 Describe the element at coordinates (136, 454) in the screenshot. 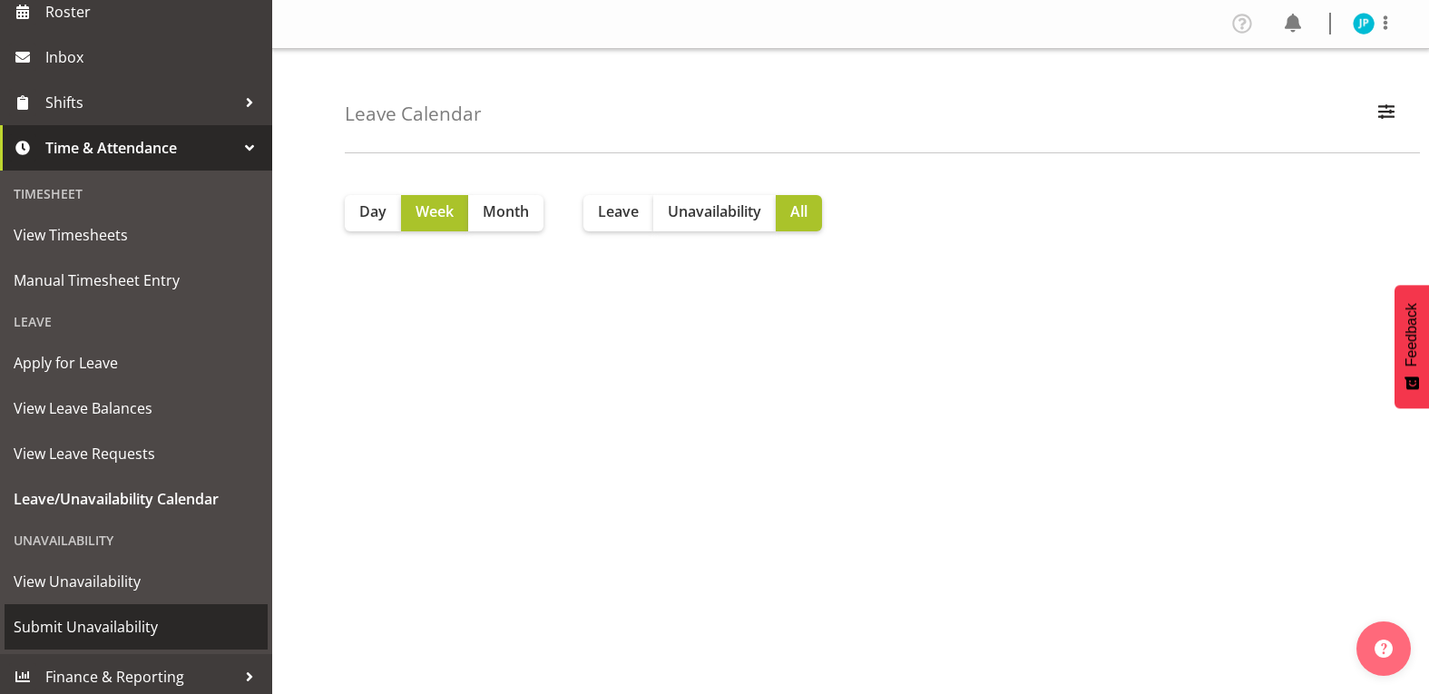

I see `a: View Leave Requests` at that location.